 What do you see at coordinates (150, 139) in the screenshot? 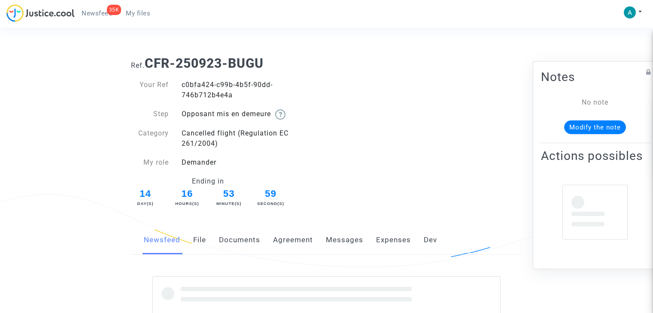
I see `div: Category` at bounding box center [150, 139].